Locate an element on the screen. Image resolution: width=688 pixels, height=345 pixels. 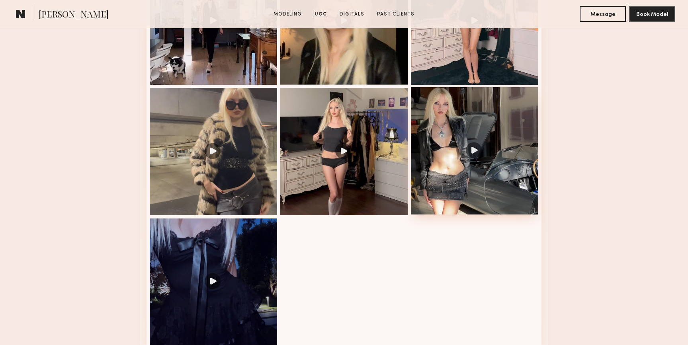
a: Past Clients is located at coordinates (396, 14).